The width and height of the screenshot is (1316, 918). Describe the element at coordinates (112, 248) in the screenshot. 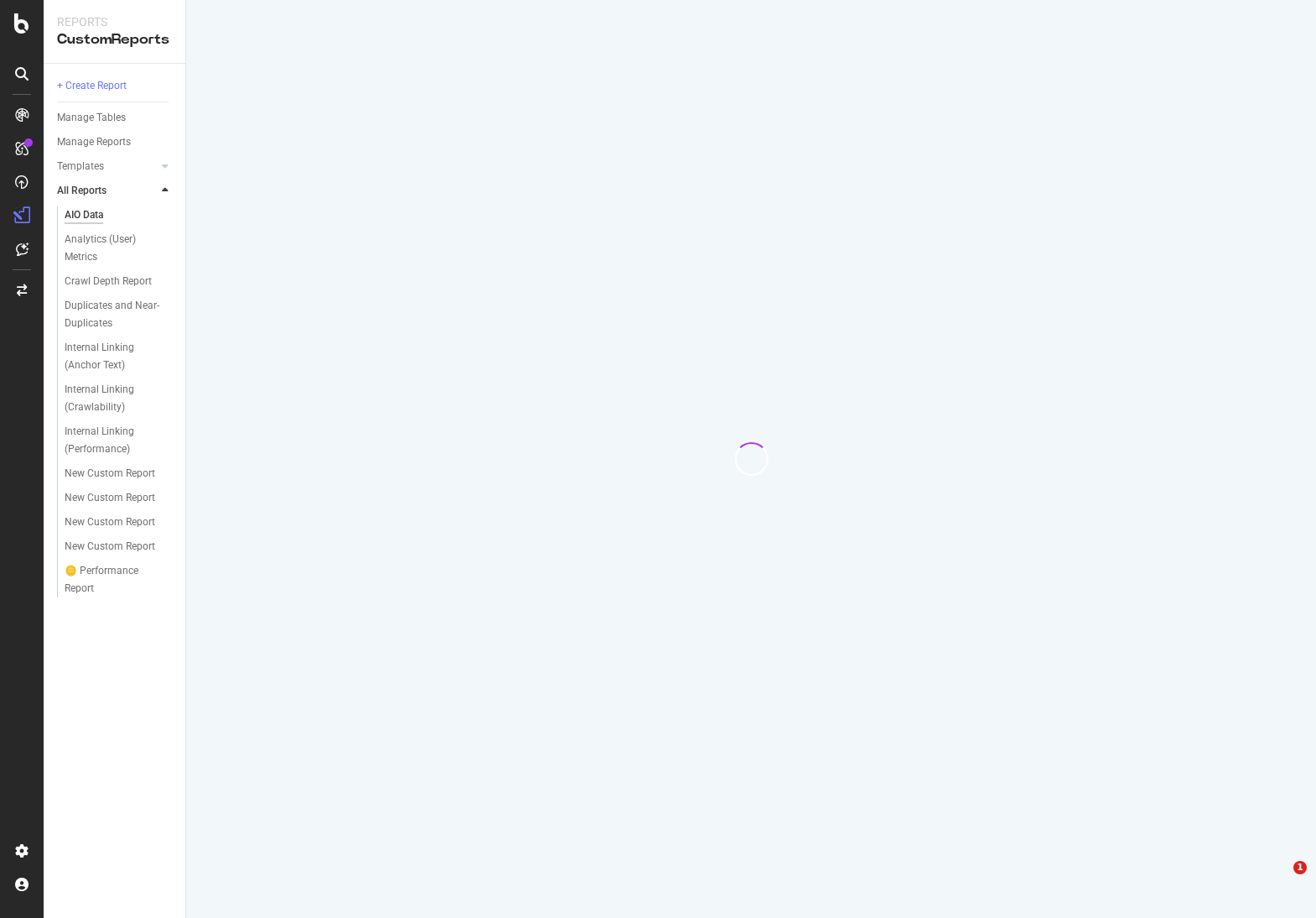

I see `div: Analytics (User) Metrics` at that location.